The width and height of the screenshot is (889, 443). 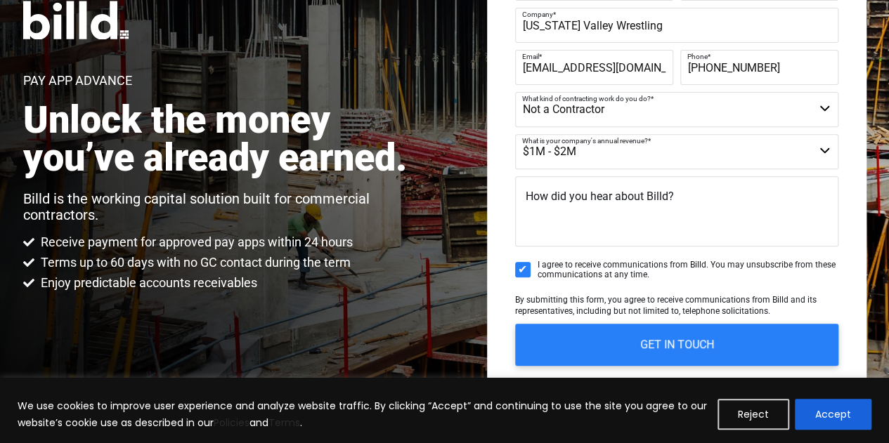 What do you see at coordinates (753, 415) in the screenshot?
I see `button: Reject` at bounding box center [753, 415].